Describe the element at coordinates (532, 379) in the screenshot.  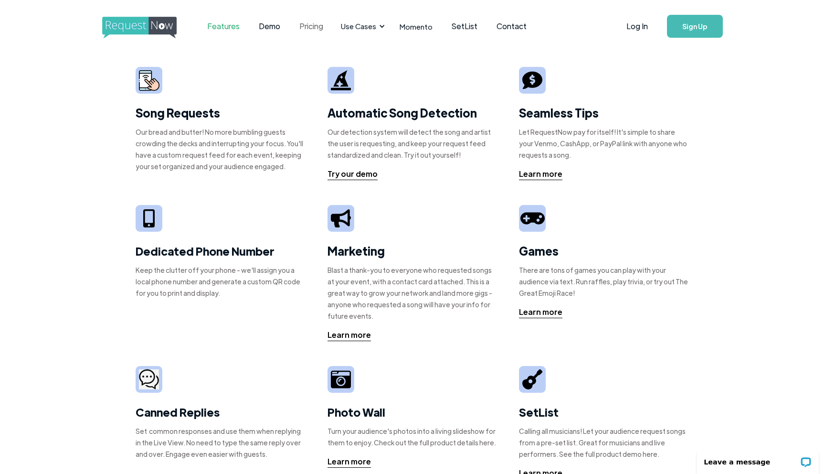
I see `img: guitar` at that location.